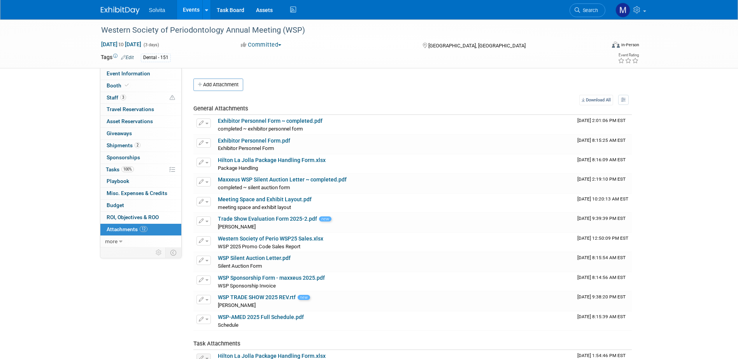 This screenshot has width=738, height=359. What do you see at coordinates (116, 98) in the screenshot?
I see `span: Staff` at bounding box center [116, 98].